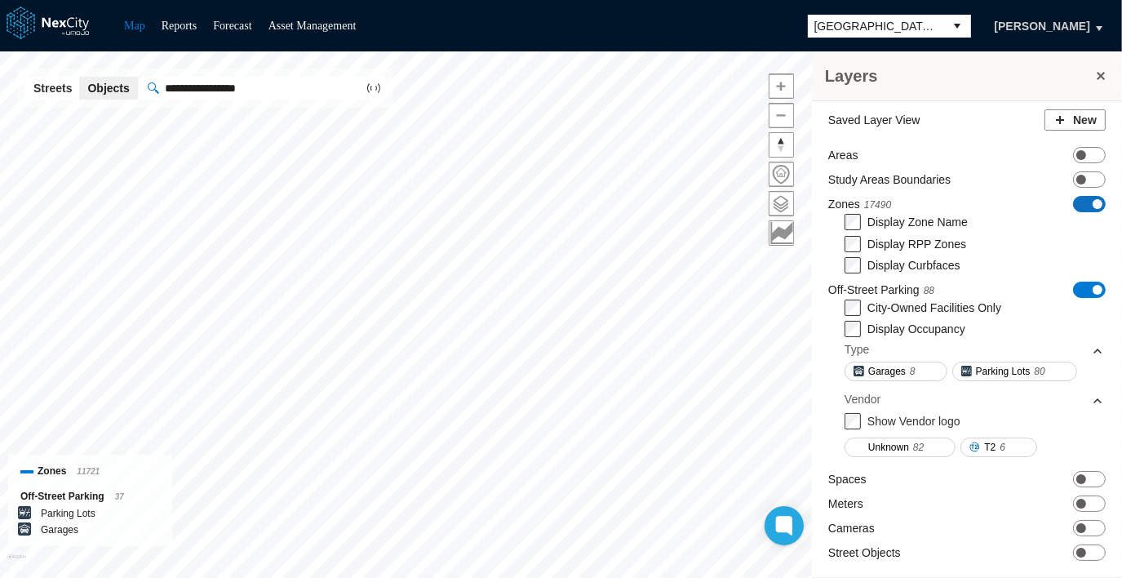 This screenshot has height=578, width=1122. I want to click on span: 6, so click(1002, 447).